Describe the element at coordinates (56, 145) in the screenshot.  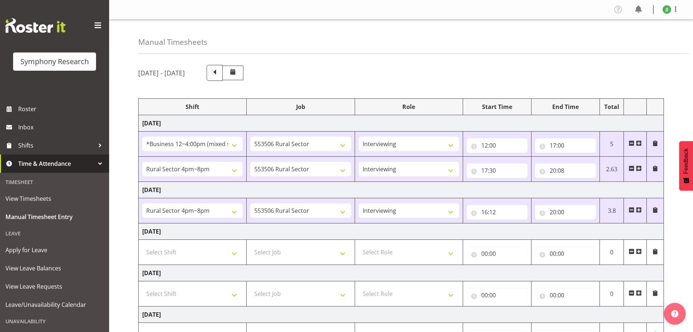
I see `span: Shifts` at that location.